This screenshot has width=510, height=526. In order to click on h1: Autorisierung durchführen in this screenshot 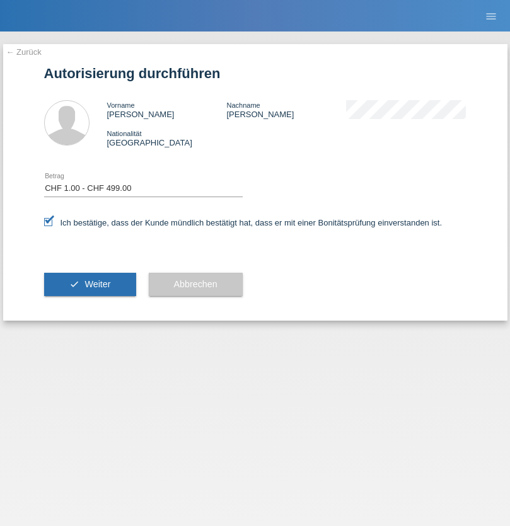, I will do `click(255, 73)`.